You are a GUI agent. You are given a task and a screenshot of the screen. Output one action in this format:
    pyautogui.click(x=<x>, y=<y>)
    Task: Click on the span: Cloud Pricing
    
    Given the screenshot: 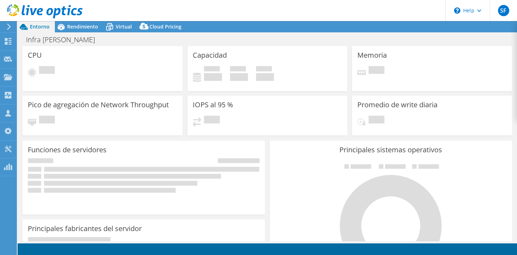 What is the action you would take?
    pyautogui.click(x=165, y=26)
    